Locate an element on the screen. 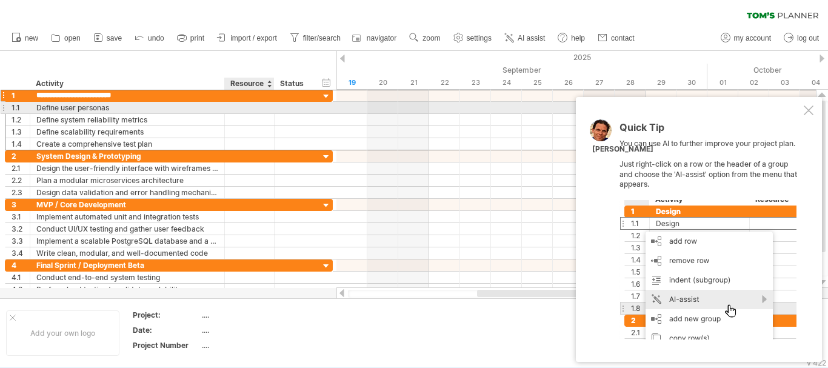 The width and height of the screenshot is (828, 368). div: Saturday, 20 September 2025 is located at coordinates (383, 82).